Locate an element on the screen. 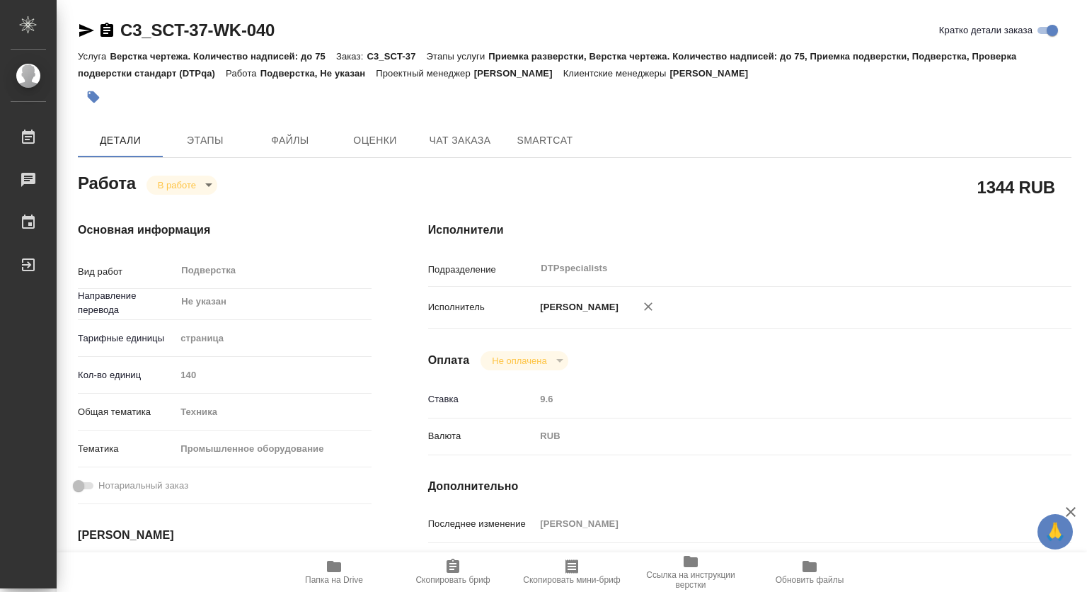 This screenshot has height=592, width=1087. span: Файлы is located at coordinates (290, 140).